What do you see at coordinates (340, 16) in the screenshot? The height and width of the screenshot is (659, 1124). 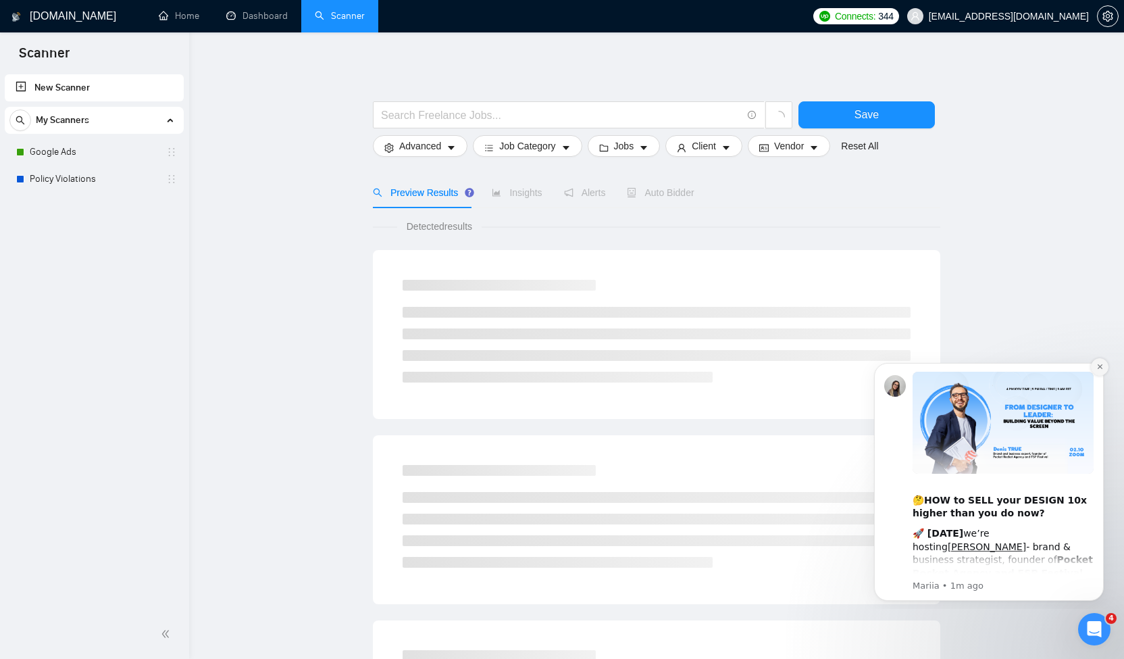 I see `a: searchScanner` at bounding box center [340, 16].